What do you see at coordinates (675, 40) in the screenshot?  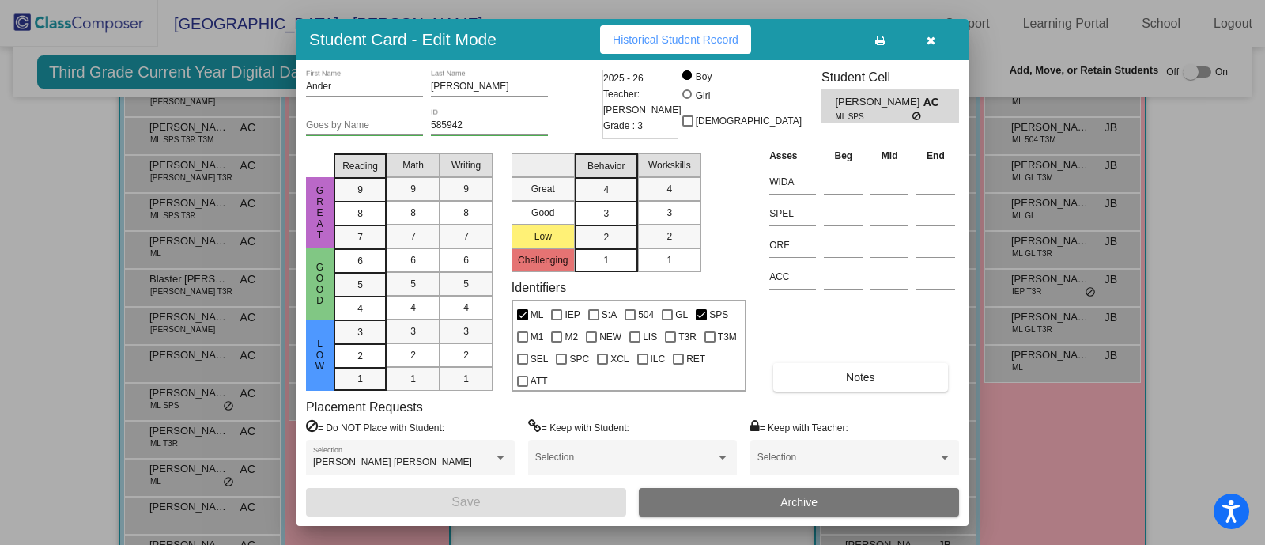 I see `span: Historical Student Record` at bounding box center [675, 40].